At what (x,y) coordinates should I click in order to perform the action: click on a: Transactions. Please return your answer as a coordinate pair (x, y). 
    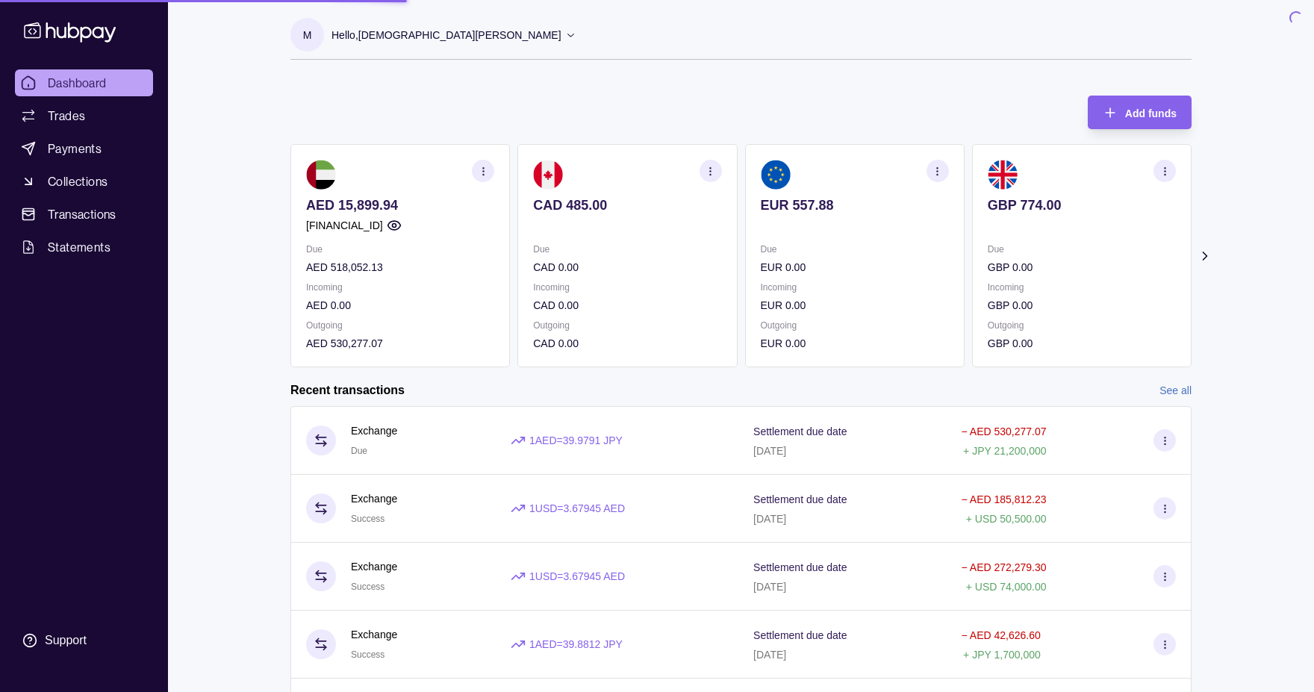
    Looking at the image, I should click on (84, 214).